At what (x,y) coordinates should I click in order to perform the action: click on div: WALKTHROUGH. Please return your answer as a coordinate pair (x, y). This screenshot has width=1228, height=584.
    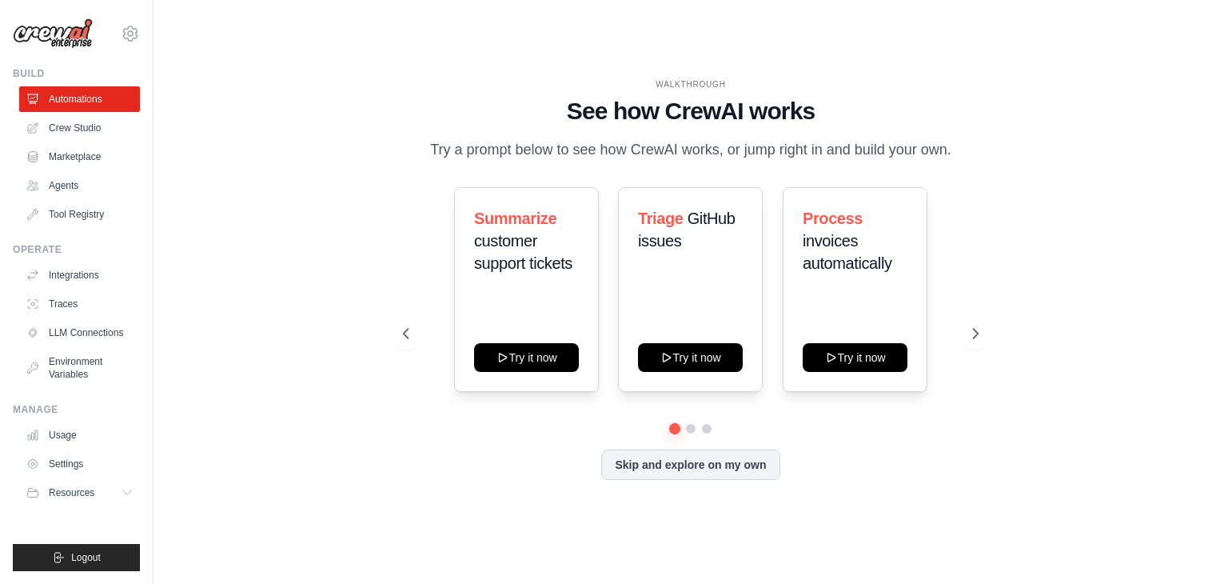
    Looking at the image, I should click on (691, 84).